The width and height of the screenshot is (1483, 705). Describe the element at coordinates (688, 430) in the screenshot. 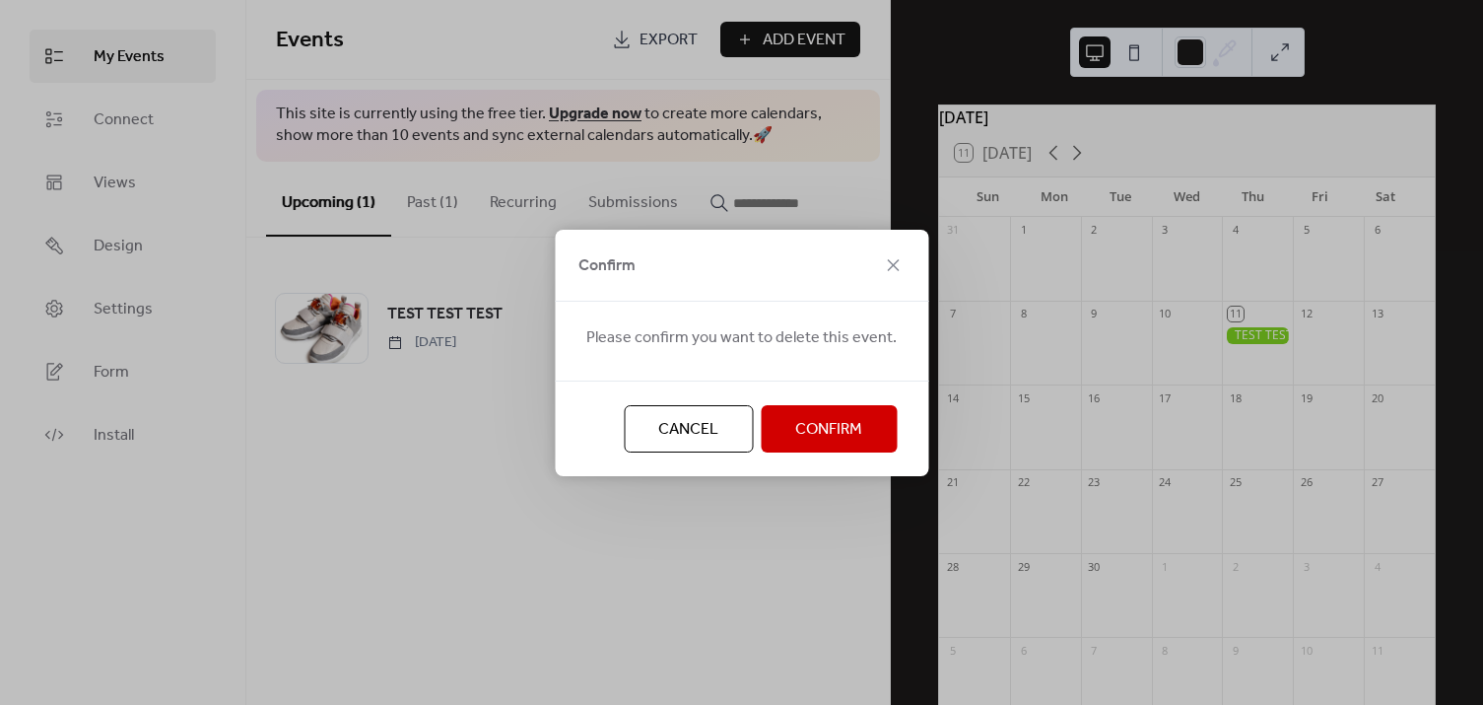

I see `span: Cancel` at that location.